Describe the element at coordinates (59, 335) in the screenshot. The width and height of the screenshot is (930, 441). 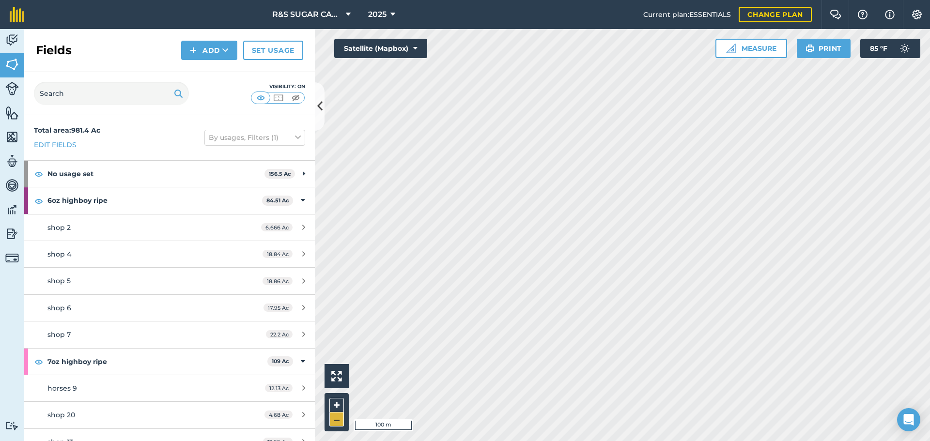
I see `span: shop 7` at that location.